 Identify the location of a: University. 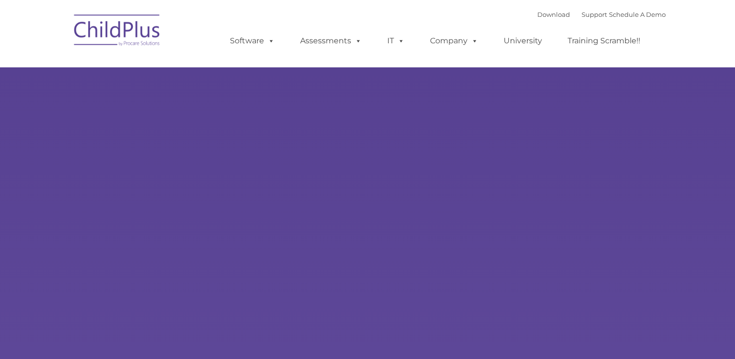
(523, 41).